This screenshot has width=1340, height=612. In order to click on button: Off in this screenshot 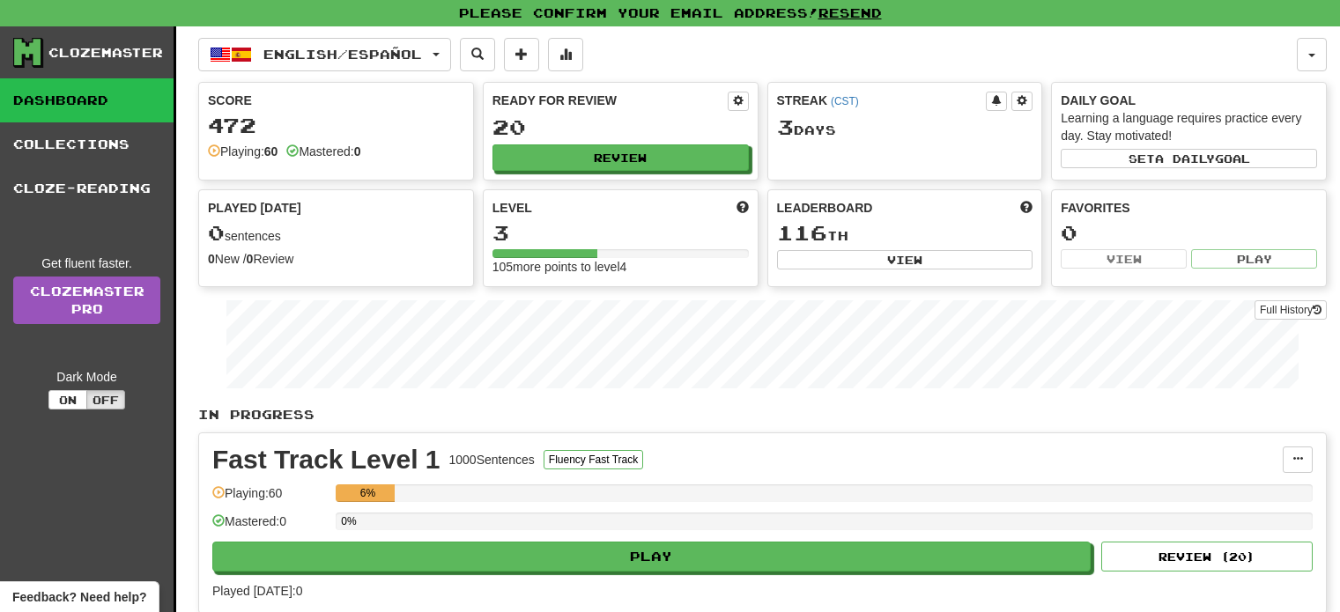, I will do `click(106, 400)`.